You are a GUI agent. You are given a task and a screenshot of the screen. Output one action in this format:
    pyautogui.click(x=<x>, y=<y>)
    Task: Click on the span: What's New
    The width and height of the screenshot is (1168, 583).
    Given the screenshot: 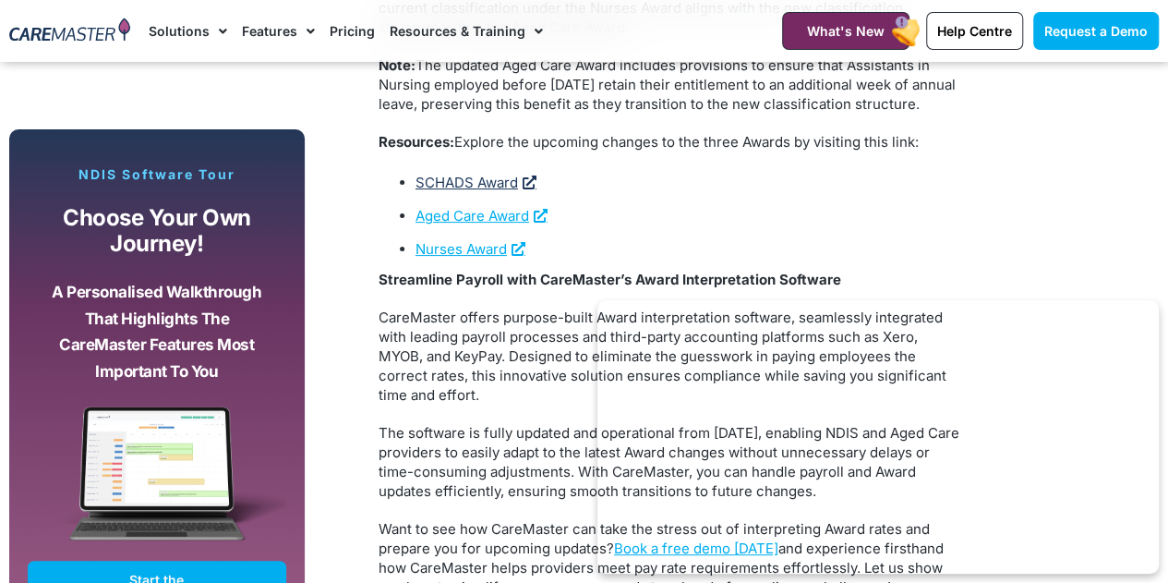 What is the action you would take?
    pyautogui.click(x=846, y=30)
    